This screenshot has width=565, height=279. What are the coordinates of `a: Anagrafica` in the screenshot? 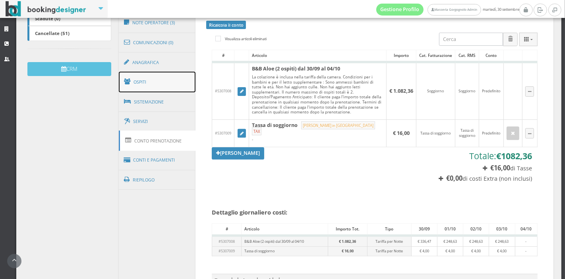 It's located at (157, 62).